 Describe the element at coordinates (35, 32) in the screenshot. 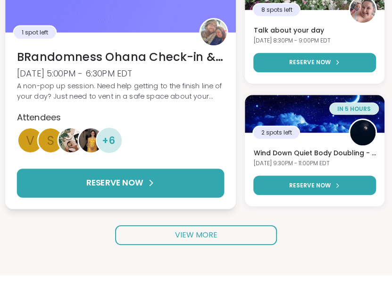

I see `span: 1 spot left` at that location.